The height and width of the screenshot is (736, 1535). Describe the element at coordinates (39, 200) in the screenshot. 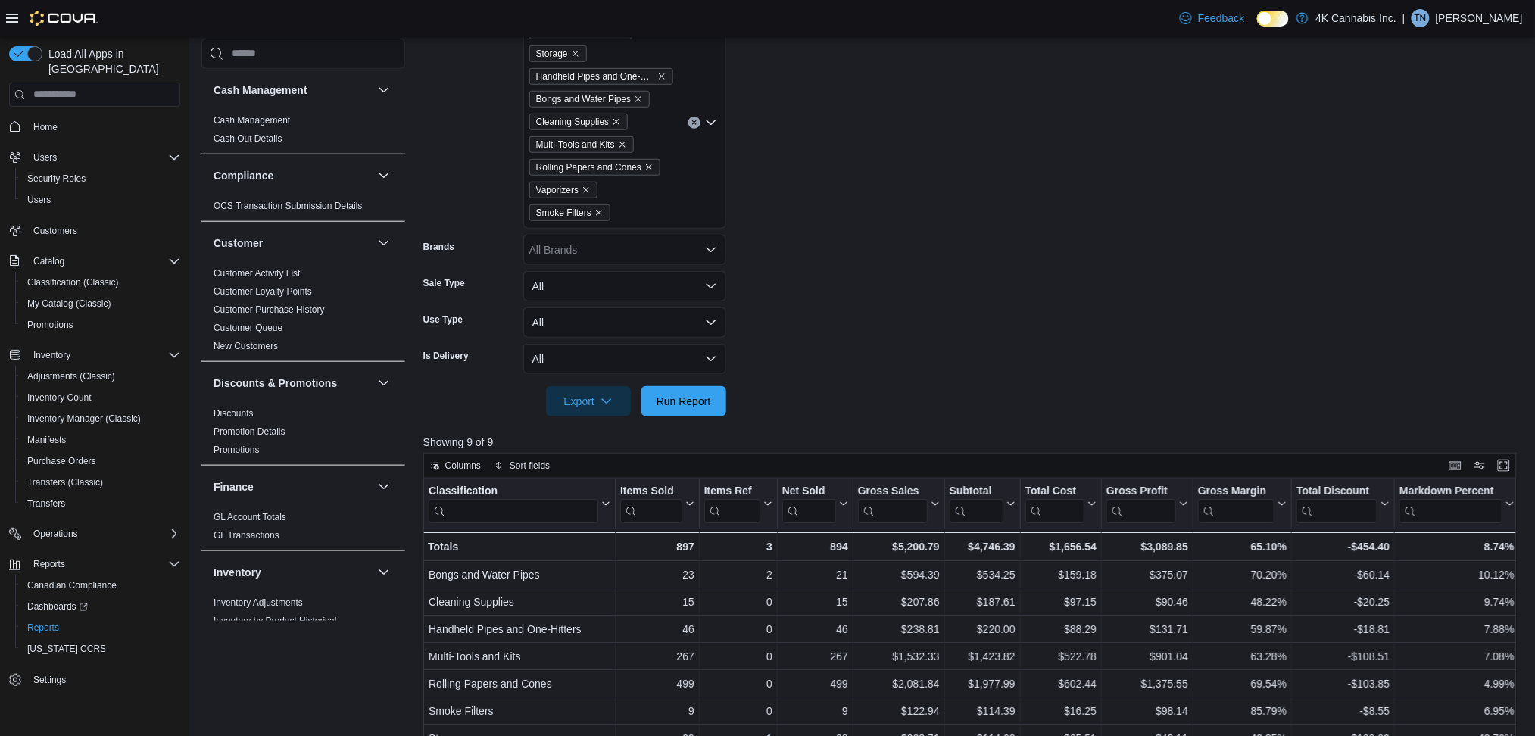

I see `a: Users` at that location.